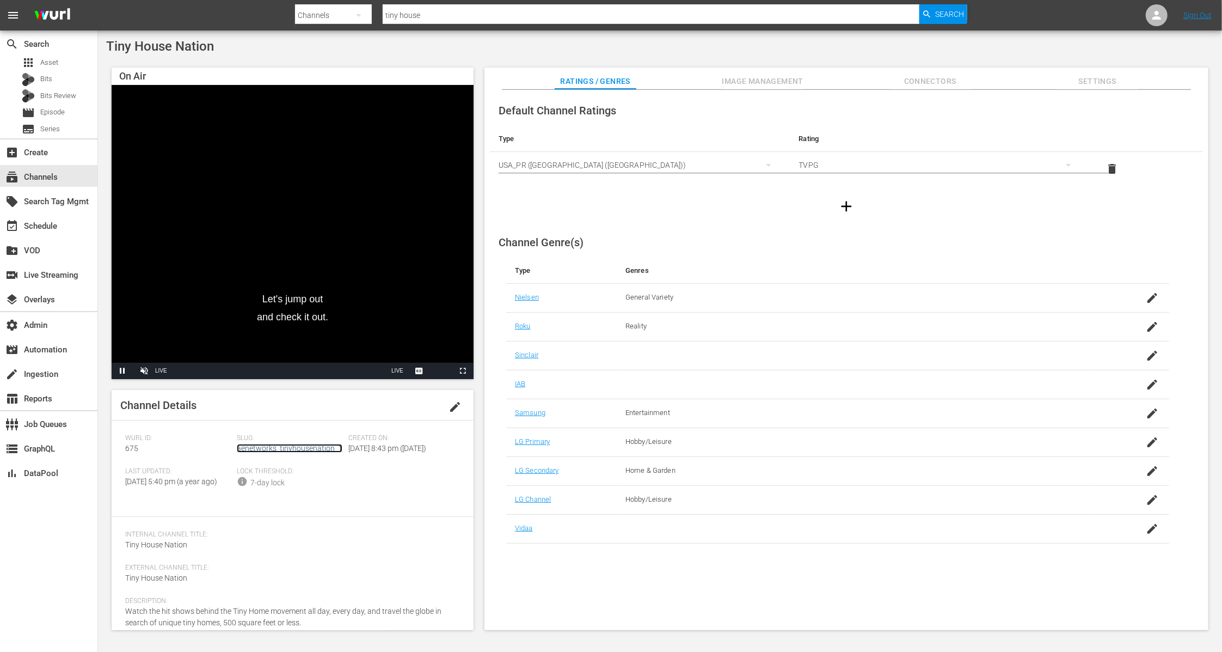 The height and width of the screenshot is (652, 1222). I want to click on a: Roku, so click(523, 326).